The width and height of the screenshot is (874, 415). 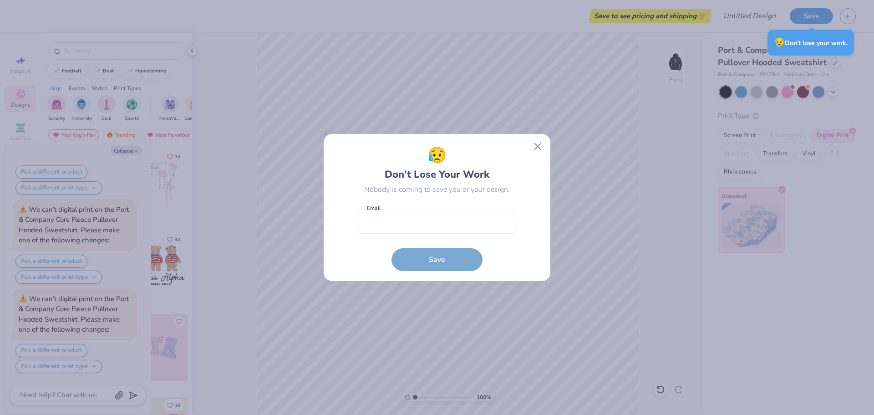 What do you see at coordinates (538, 147) in the screenshot?
I see `button: Close` at bounding box center [538, 147].